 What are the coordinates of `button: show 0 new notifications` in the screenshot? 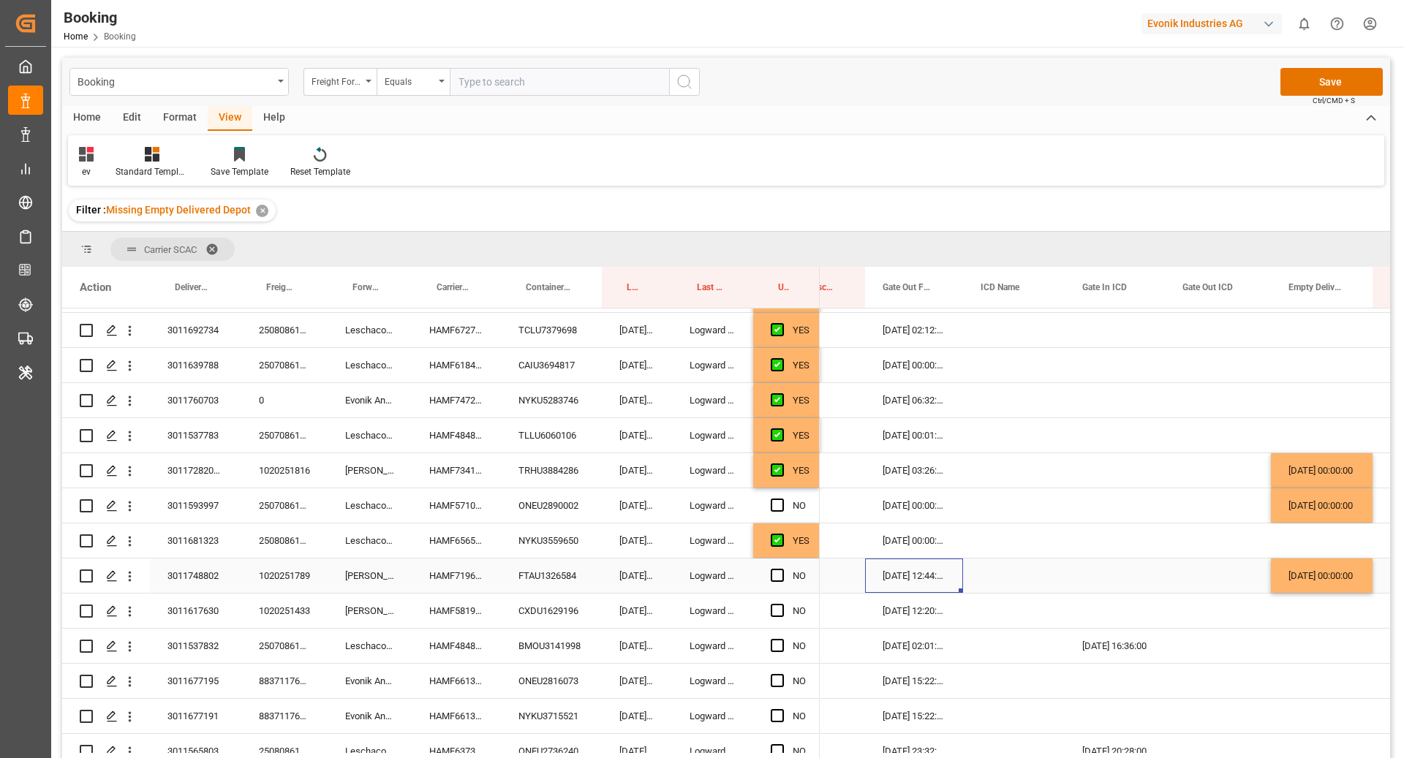 It's located at (1304, 23).